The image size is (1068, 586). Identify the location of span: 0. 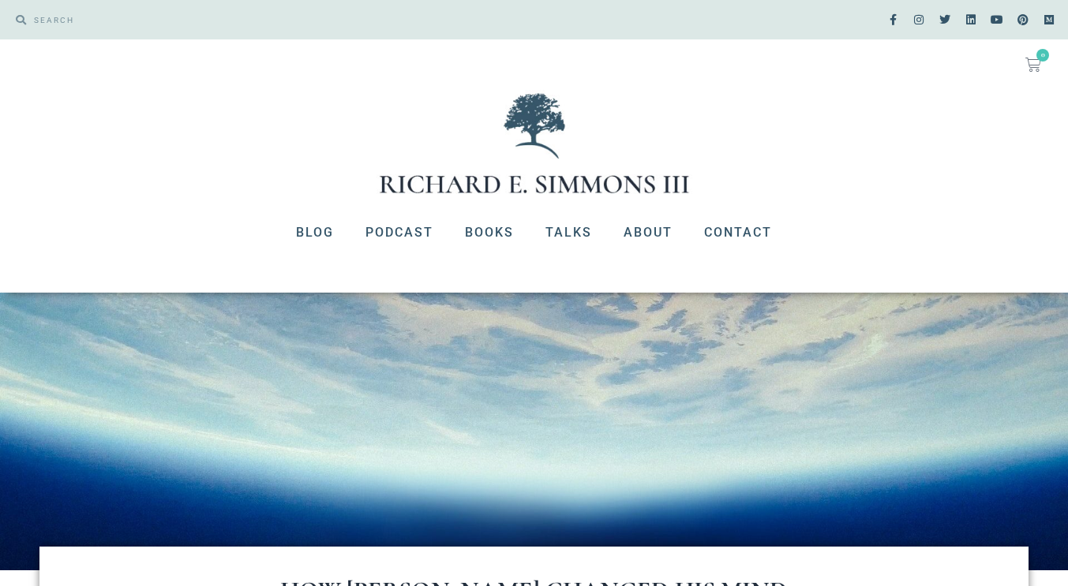
(1043, 55).